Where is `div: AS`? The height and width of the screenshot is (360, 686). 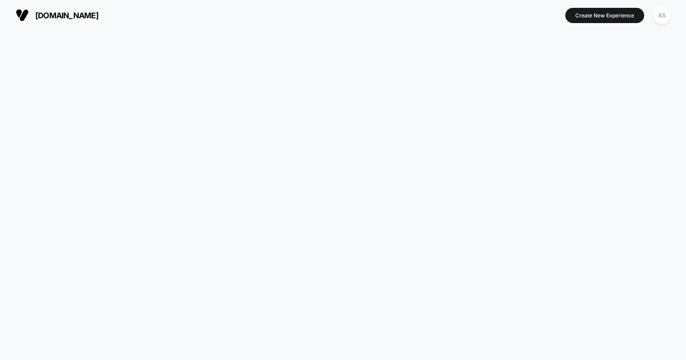
div: AS is located at coordinates (662, 15).